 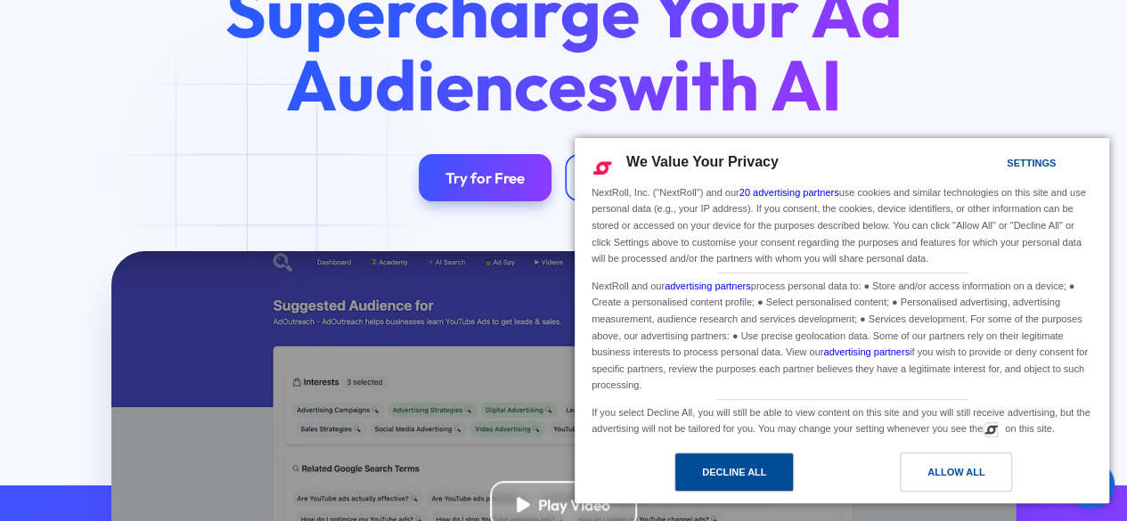 What do you see at coordinates (842, 334) in the screenshot?
I see `div: NextRoll and our process personal data to: ● Store and/or access information on a device; ● Creat...` at bounding box center [842, 334].